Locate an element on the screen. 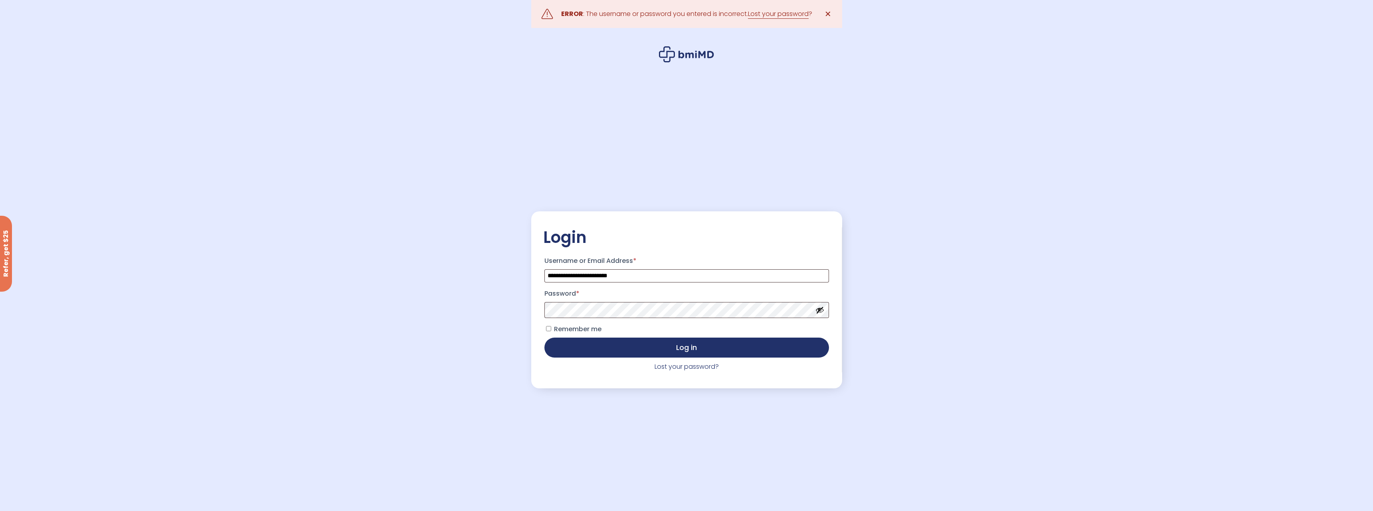  a: Lost your password? is located at coordinates (687, 366).